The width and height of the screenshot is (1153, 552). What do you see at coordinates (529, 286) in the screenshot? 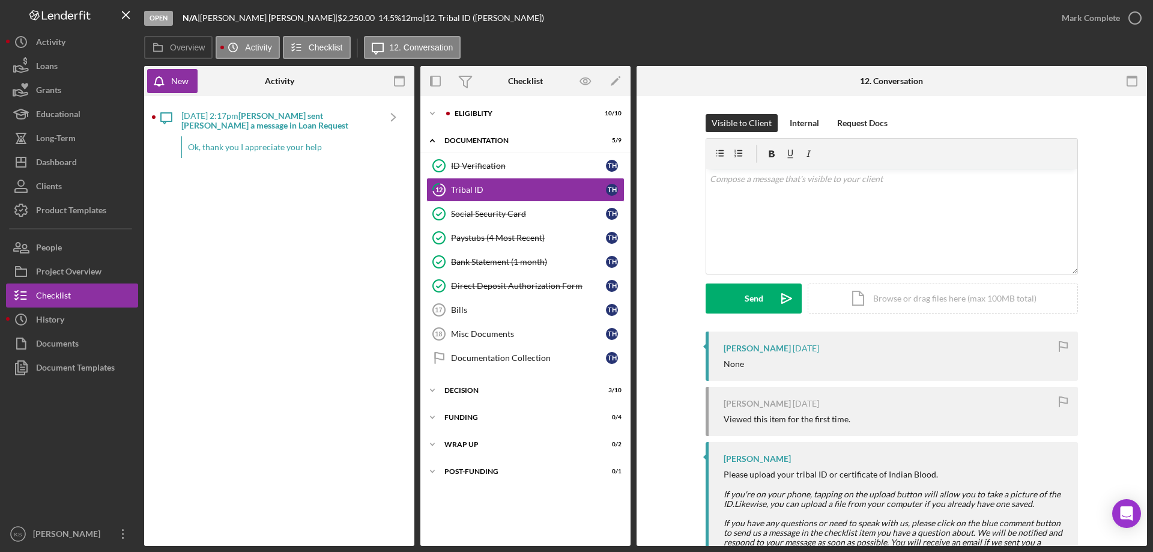
I see `div: Direct Deposit Authorization Form` at bounding box center [529, 286].